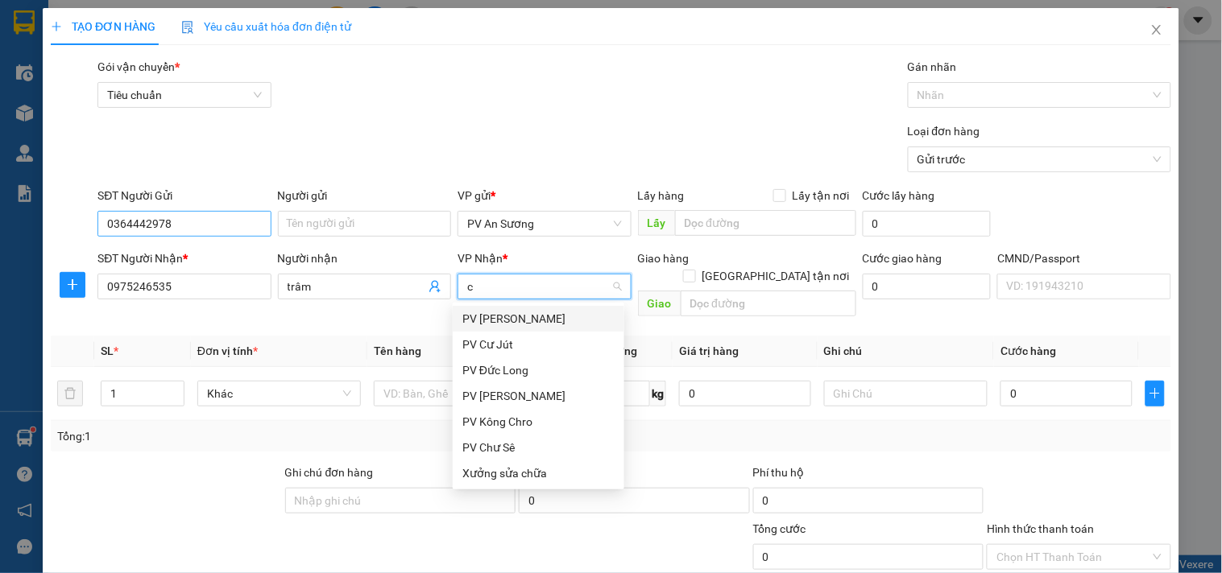 The width and height of the screenshot is (1222, 573). What do you see at coordinates (184, 95) in the screenshot?
I see `span: Tiêu chuẩn` at bounding box center [184, 95].